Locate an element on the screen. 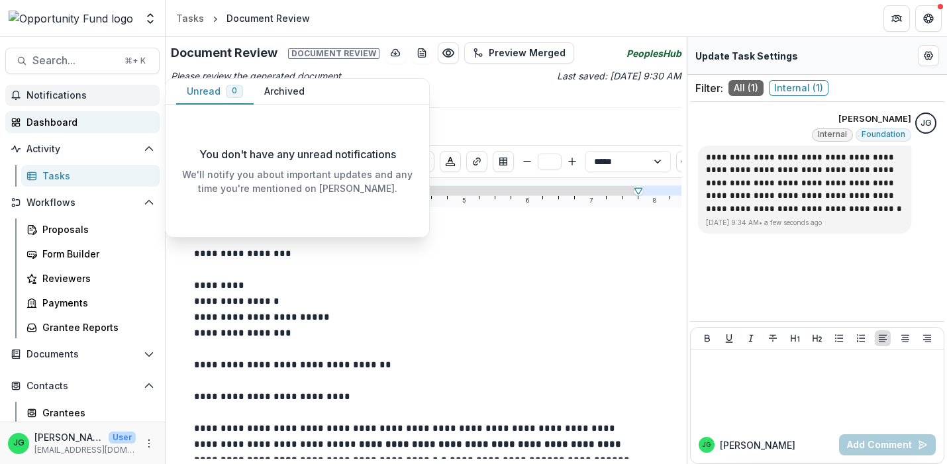  i: PeoplesHub is located at coordinates (654, 53).